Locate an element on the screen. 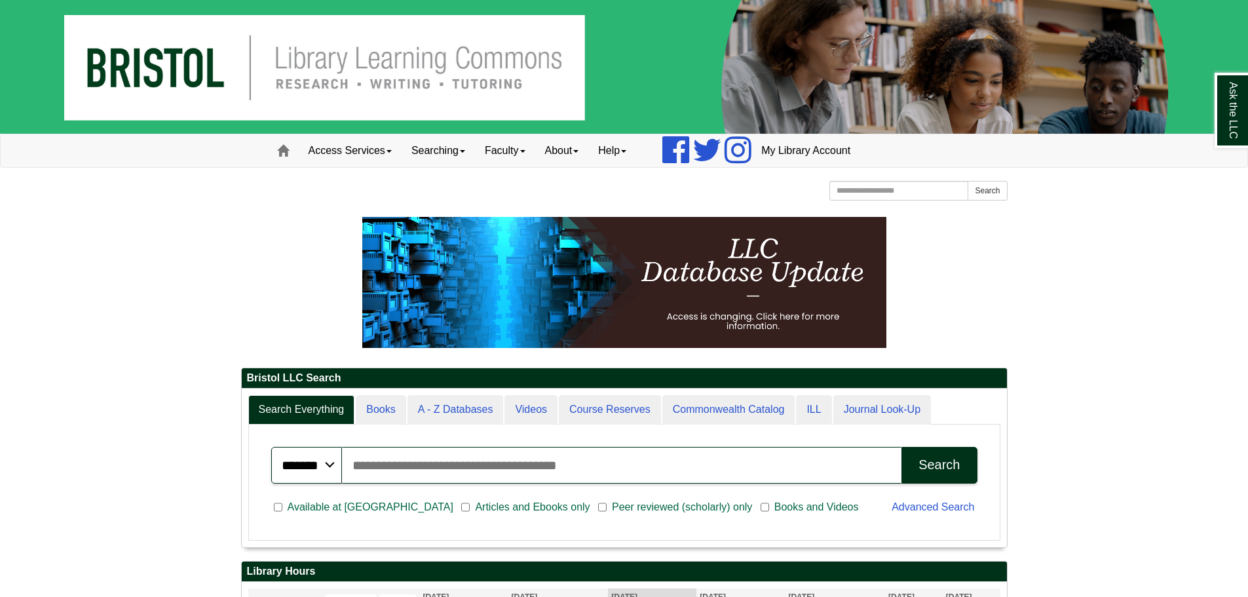  a: Help is located at coordinates (612, 151).